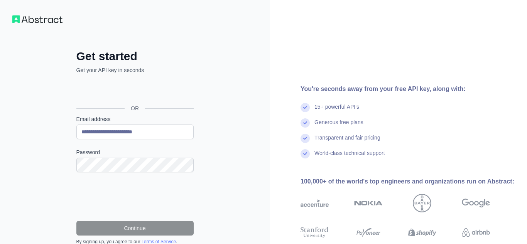 The width and height of the screenshot is (527, 244). What do you see at coordinates (368, 203) in the screenshot?
I see `img: nokia` at bounding box center [368, 203].